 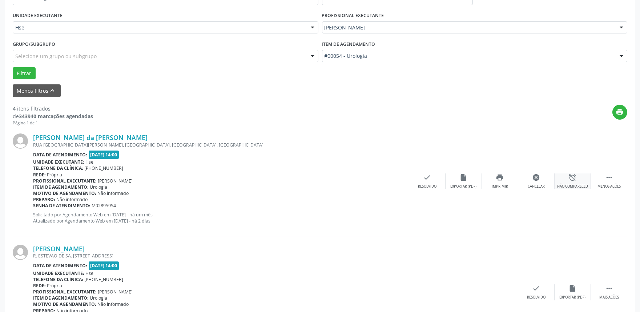 I want to click on button: print, so click(x=619, y=112).